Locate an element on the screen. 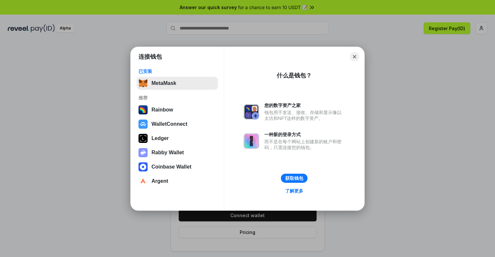 Image resolution: width=495 pixels, height=257 pixels. div: MetaMask is located at coordinates (164, 83).